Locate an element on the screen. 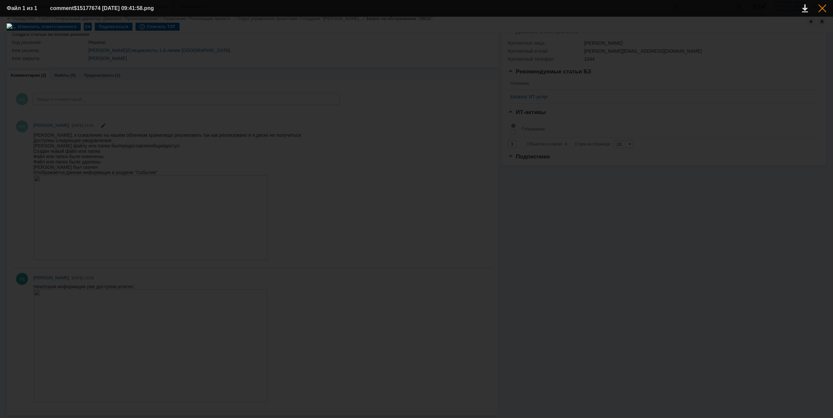  span: изменены is located at coordinates (59, 24).